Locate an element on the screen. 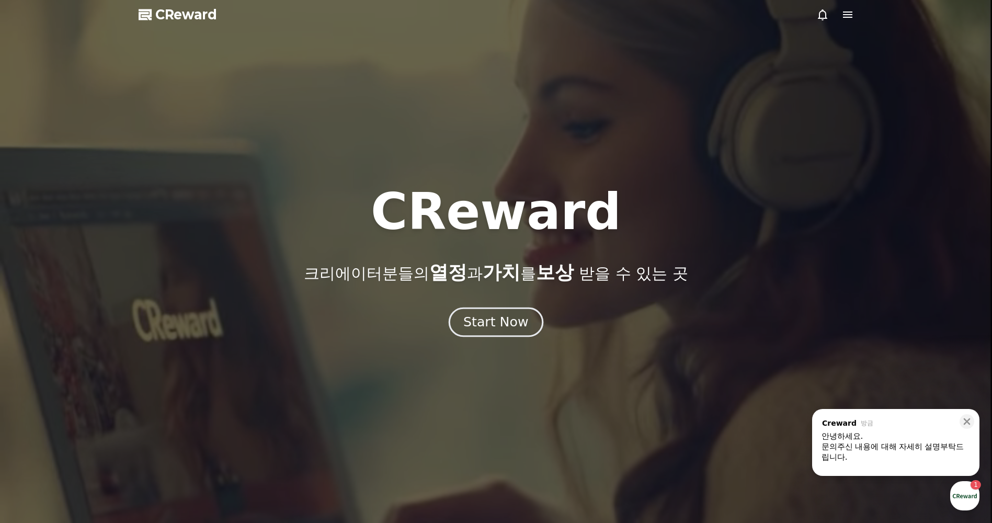  a: 1대화 is located at coordinates (102, 344).